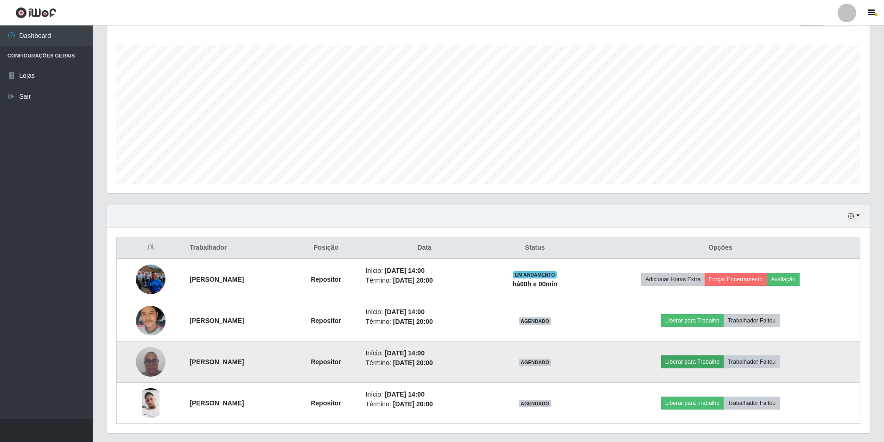  I want to click on th: Trabalhador, so click(238, 248).